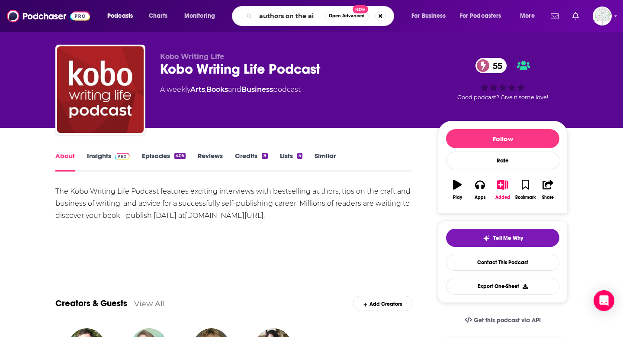 Image resolution: width=623 pixels, height=337 pixels. I want to click on div: Bookmark, so click(525, 197).